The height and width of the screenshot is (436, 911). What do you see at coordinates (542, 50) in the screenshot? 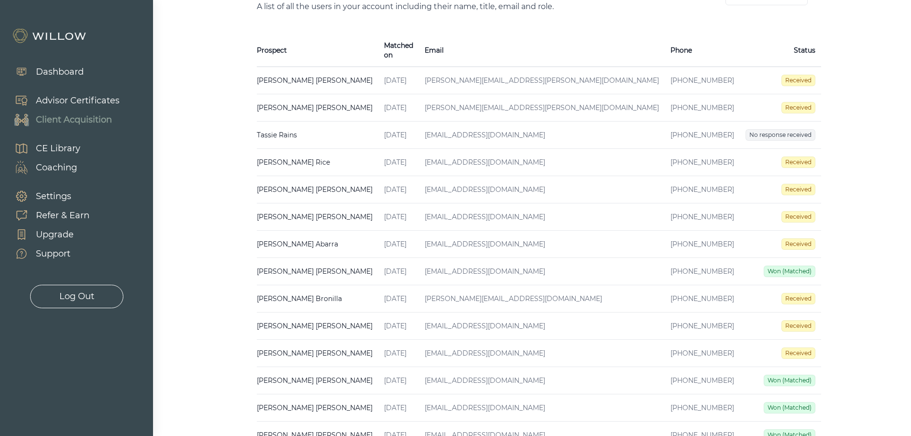
I see `th: Email` at bounding box center [542, 50].